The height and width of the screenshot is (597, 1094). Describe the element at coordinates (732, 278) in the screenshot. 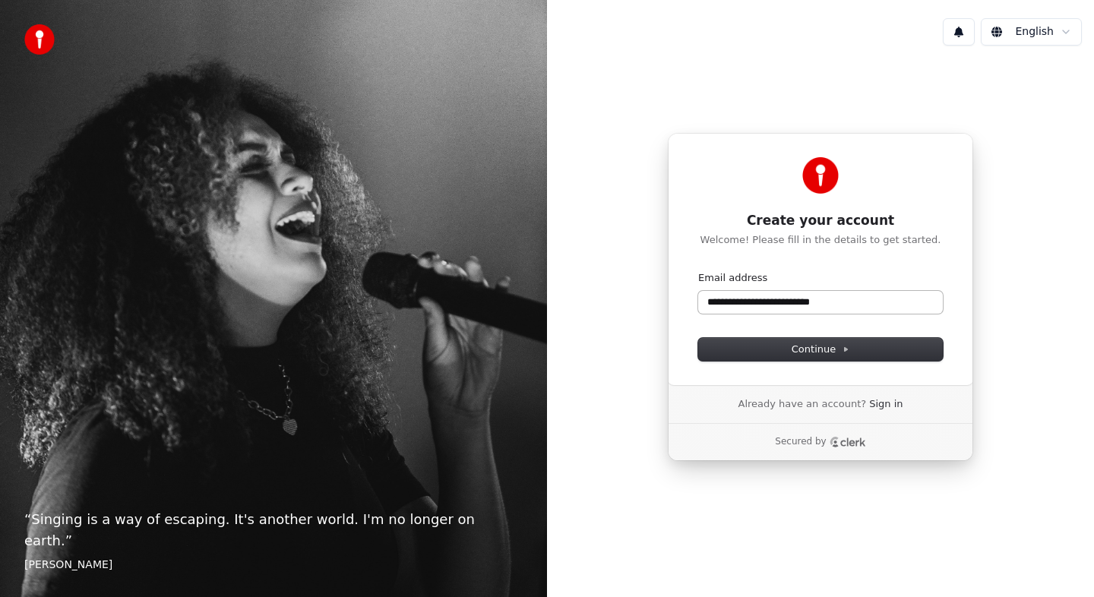

I see `label: Email address` at that location.